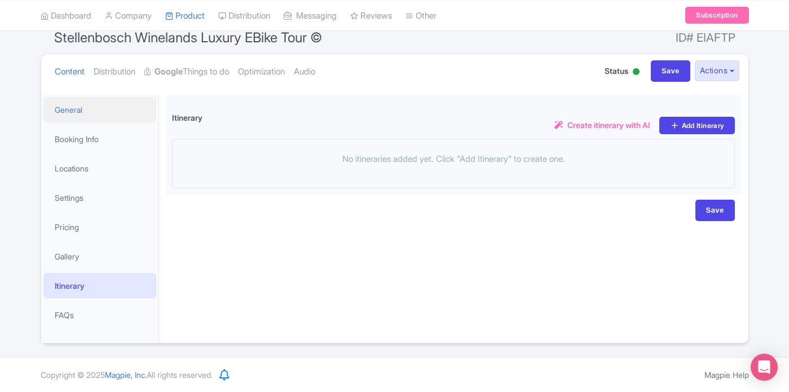  What do you see at coordinates (126, 375) in the screenshot?
I see `div: Copyright © 2025 All rights reserved.` at bounding box center [126, 375].